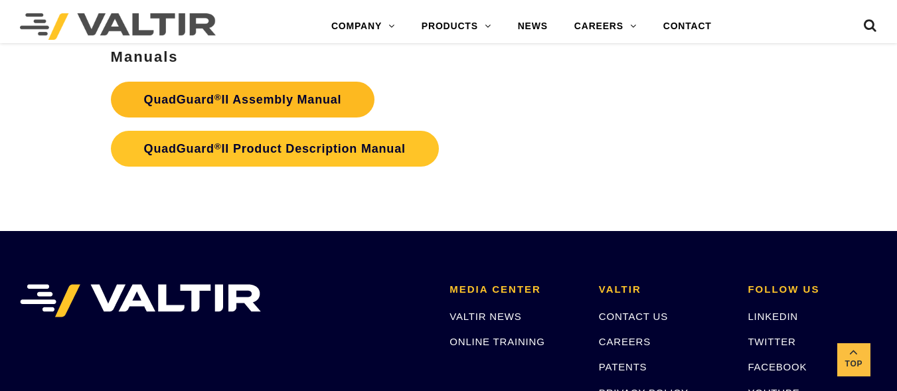 Image resolution: width=897 pixels, height=391 pixels. Describe the element at coordinates (533, 27) in the screenshot. I see `a: NEWS` at that location.